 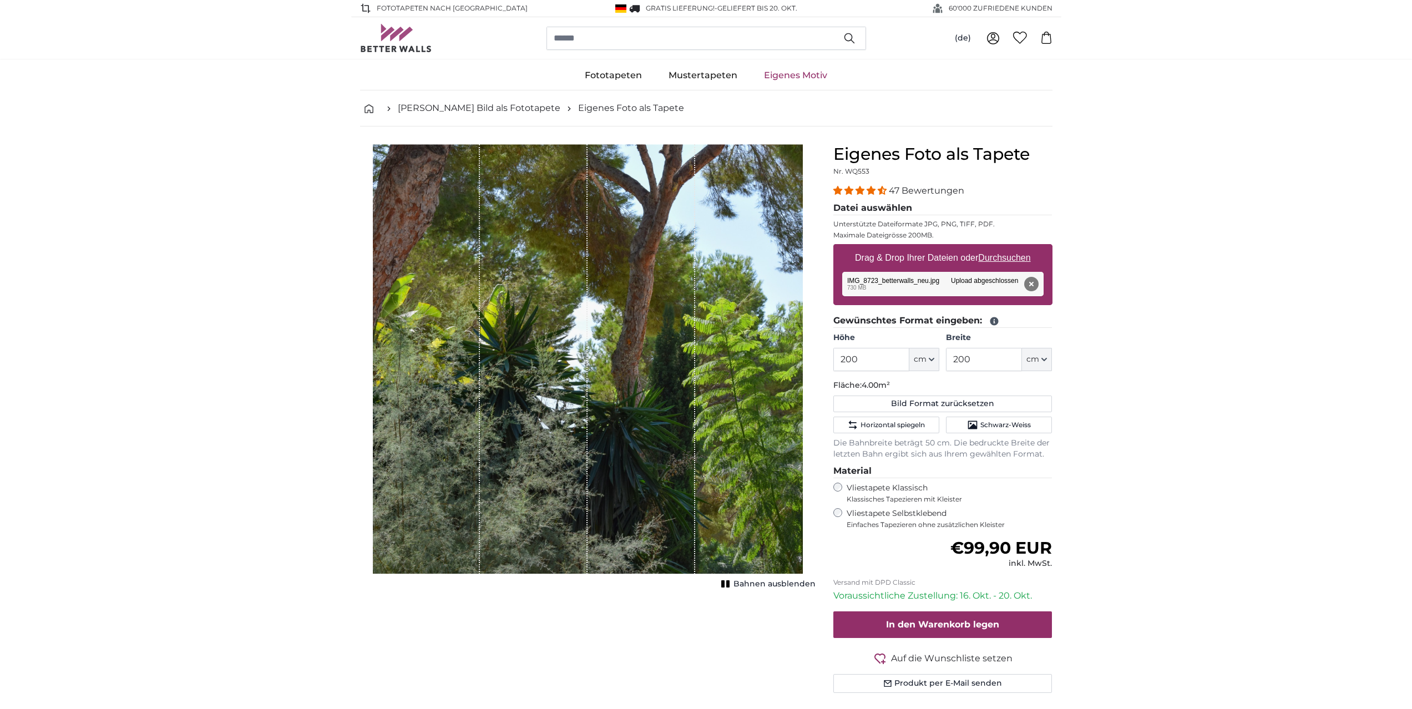 What do you see at coordinates (943, 235) in the screenshot?
I see `p: Maximale Dateigrösse 200MB.` at bounding box center [943, 235].